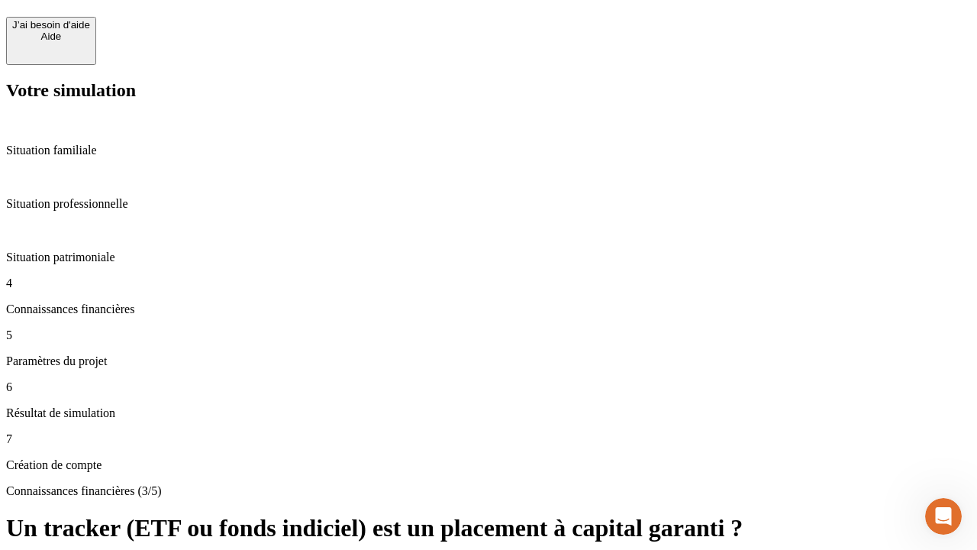  What do you see at coordinates (489, 283) in the screenshot?
I see `p: 4` at bounding box center [489, 283].